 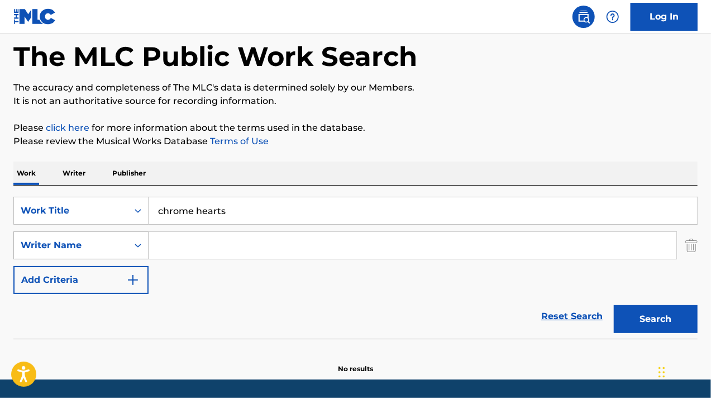 I want to click on form: Search Form, so click(x=355, y=268).